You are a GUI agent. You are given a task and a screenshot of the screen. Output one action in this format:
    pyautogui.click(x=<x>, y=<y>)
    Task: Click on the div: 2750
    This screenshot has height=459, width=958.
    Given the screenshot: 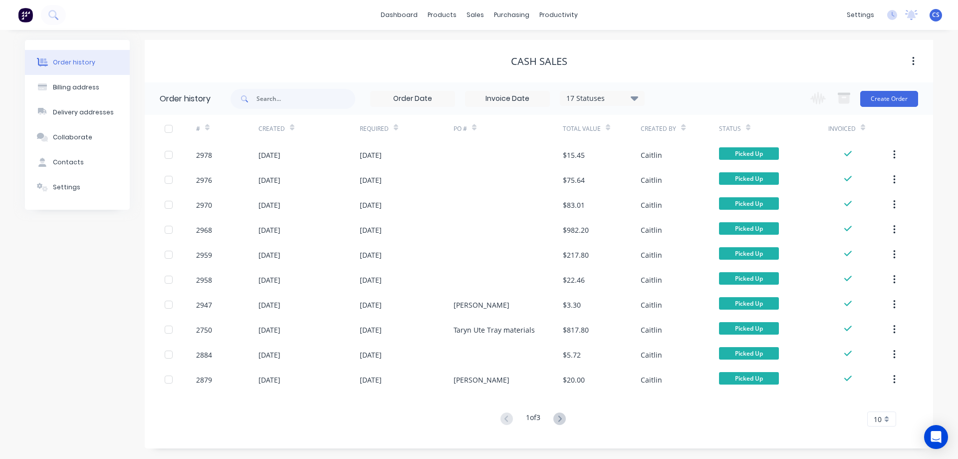 What is the action you would take?
    pyautogui.click(x=204, y=329)
    